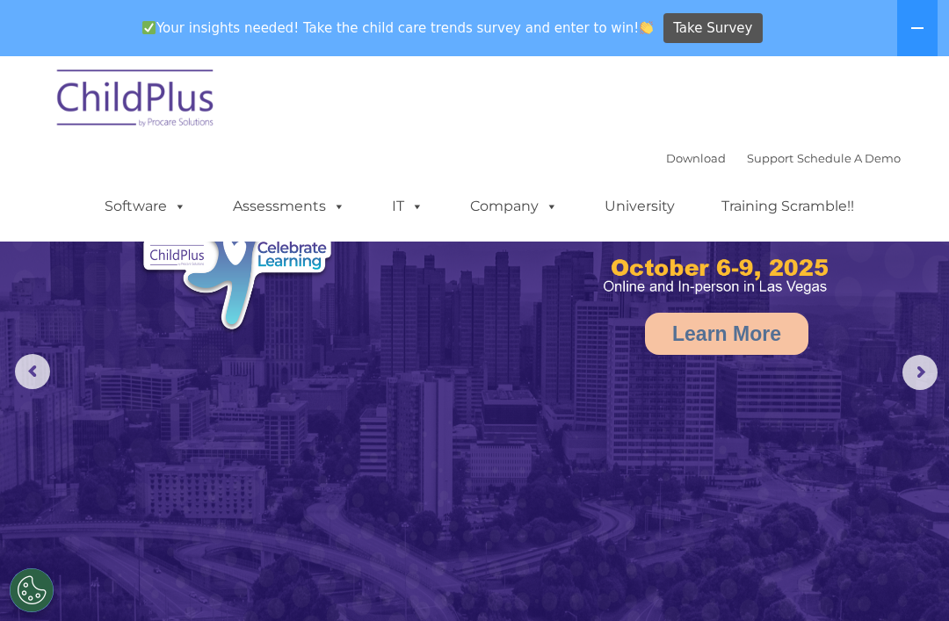 This screenshot has width=949, height=621. Describe the element at coordinates (696, 158) in the screenshot. I see `a: Download` at that location.